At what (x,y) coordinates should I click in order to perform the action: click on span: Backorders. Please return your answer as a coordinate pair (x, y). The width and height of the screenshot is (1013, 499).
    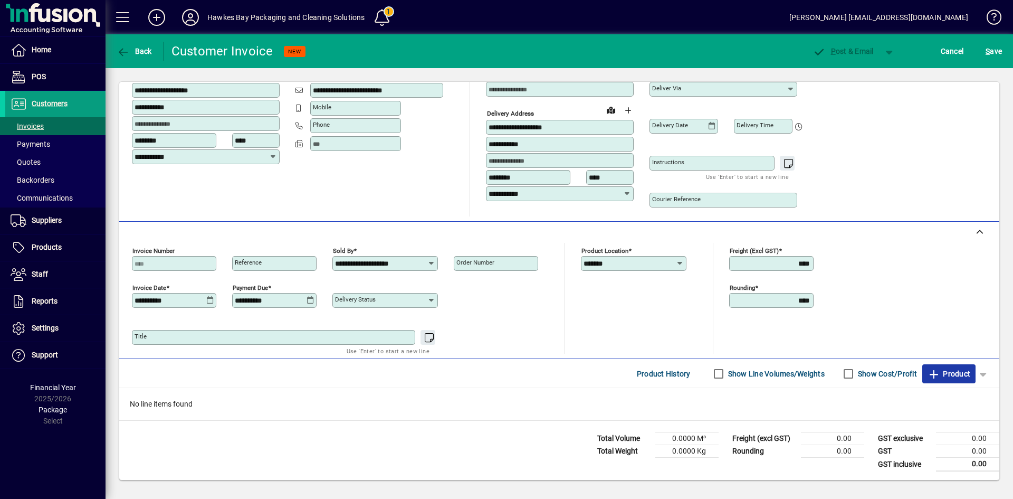
    Looking at the image, I should click on (32, 180).